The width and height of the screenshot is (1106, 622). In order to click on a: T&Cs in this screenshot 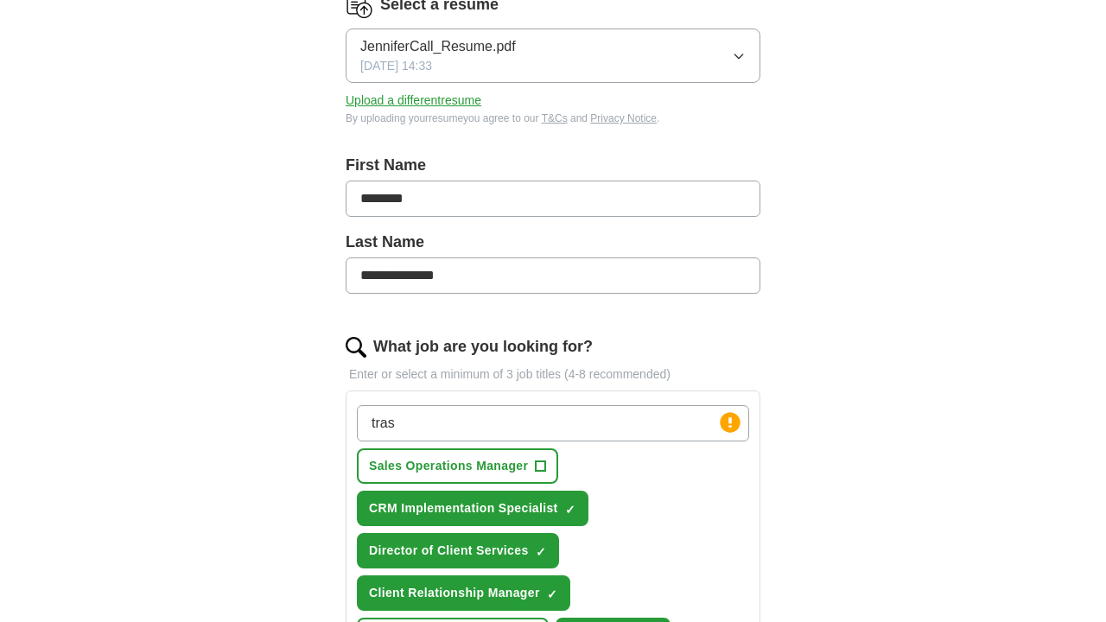, I will do `click(555, 118)`.